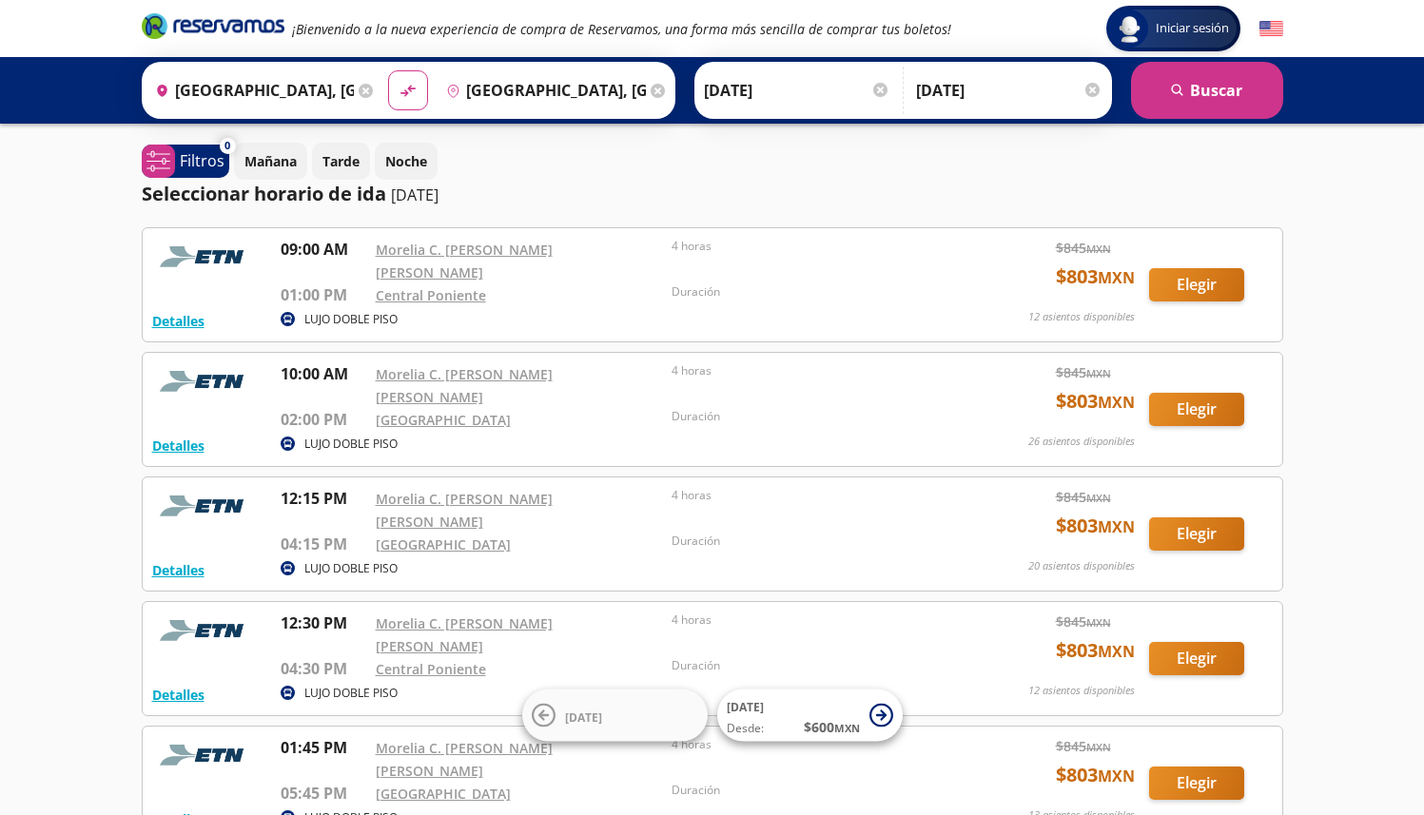  I want to click on em: ¡Bienvenido a la nueva experiencia de compra de Reservamos, una forma más sencilla de comprar tus..., so click(621, 29).